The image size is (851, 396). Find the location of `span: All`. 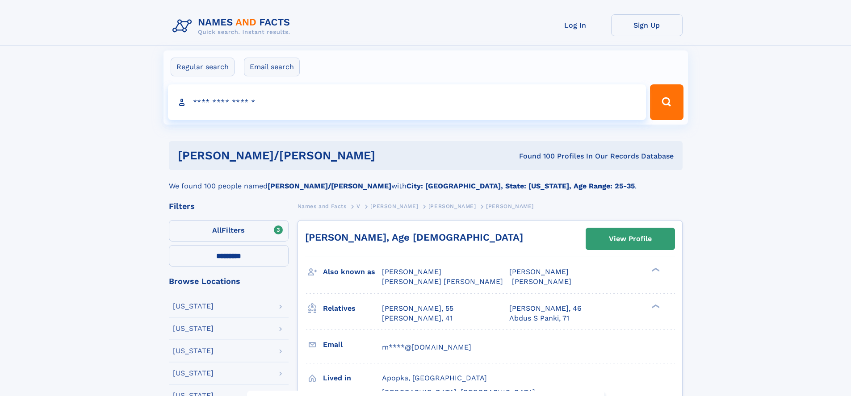

span: All is located at coordinates (217, 230).